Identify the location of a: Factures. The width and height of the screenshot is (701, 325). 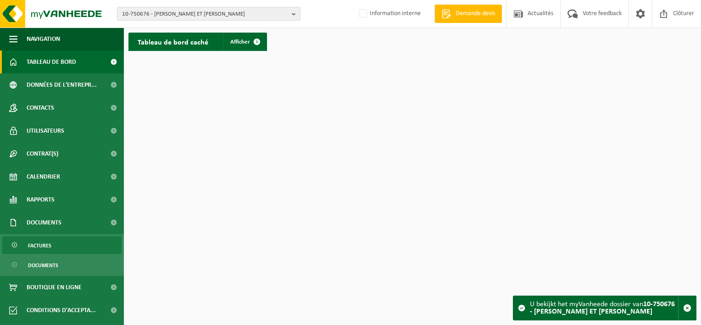
(62, 245).